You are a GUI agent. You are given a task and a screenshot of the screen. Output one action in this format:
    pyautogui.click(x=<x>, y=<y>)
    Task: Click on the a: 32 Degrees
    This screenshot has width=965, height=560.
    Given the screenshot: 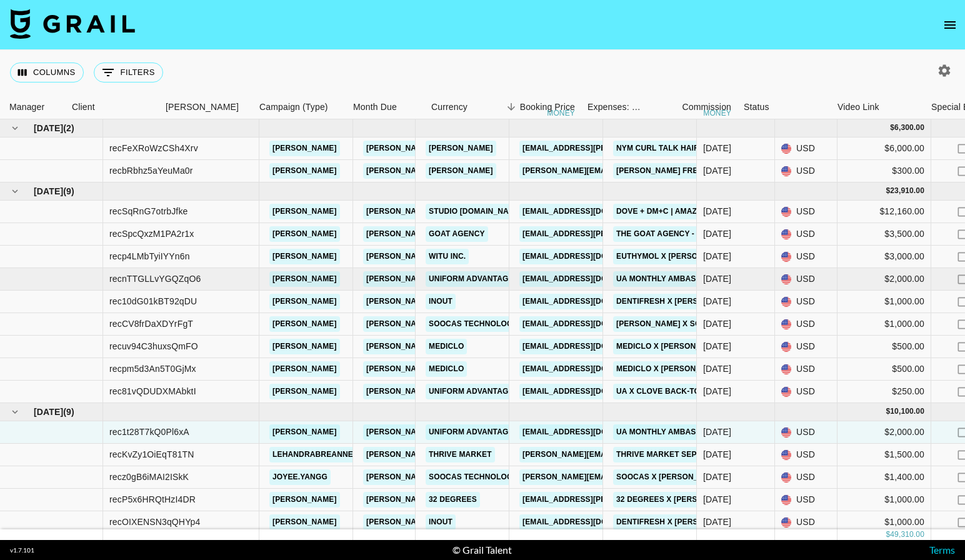 What is the action you would take?
    pyautogui.click(x=453, y=499)
    